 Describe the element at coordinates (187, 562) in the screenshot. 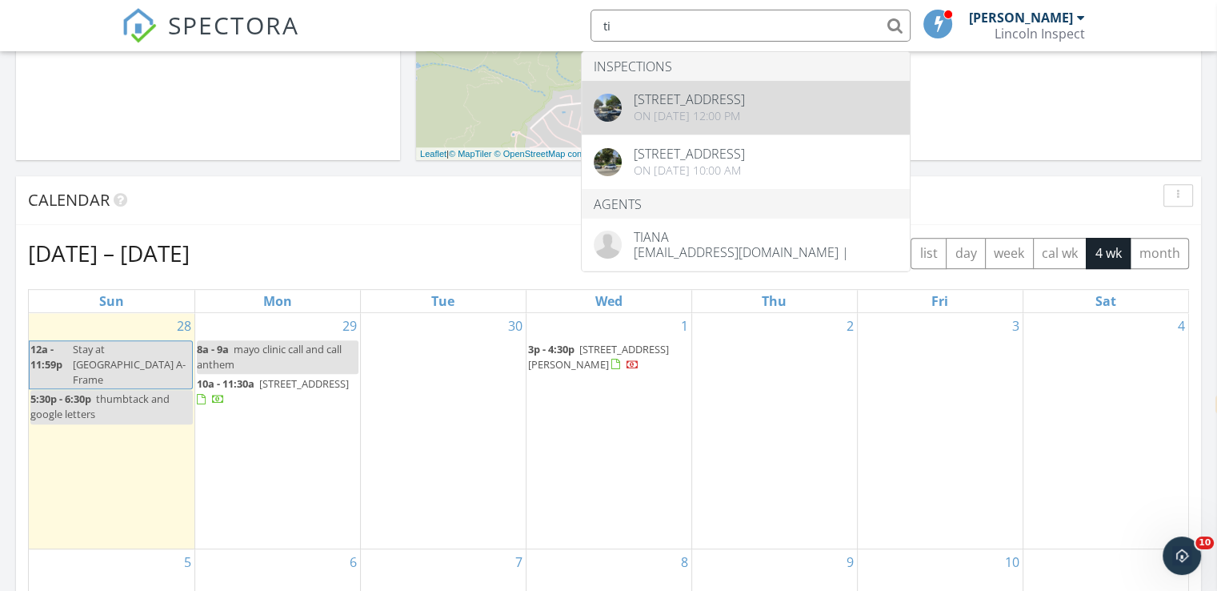

I see `a: Go to October 5, 2025` at that location.